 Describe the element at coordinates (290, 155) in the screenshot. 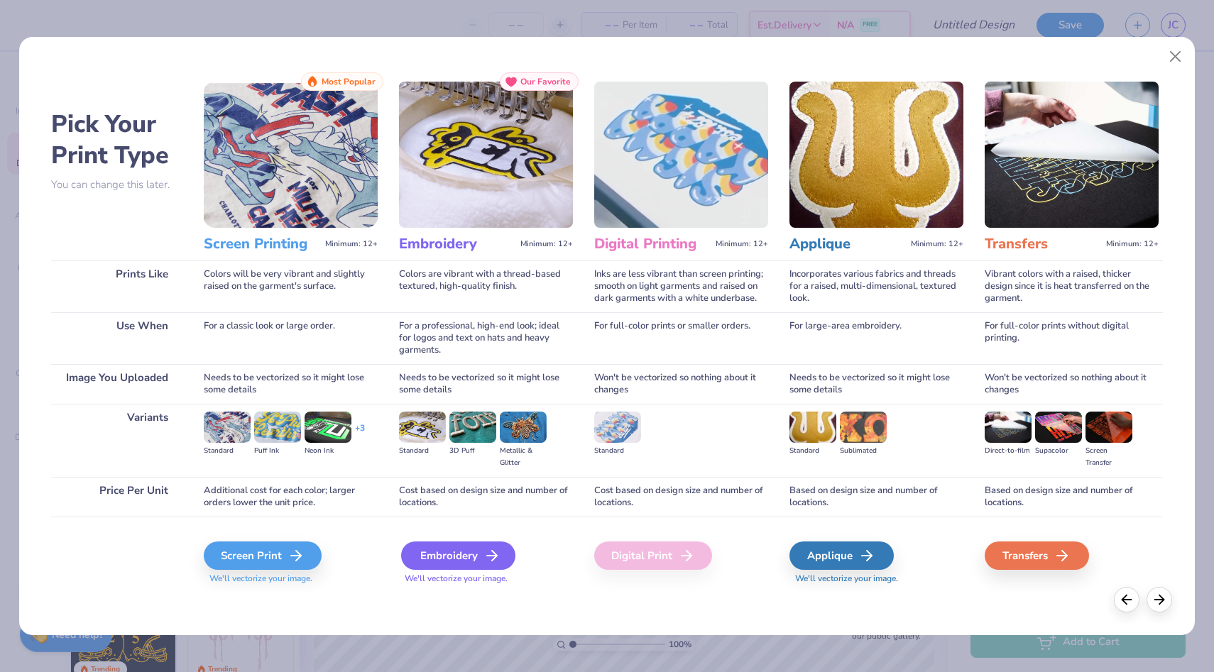

I see `img: Screen Printing` at that location.